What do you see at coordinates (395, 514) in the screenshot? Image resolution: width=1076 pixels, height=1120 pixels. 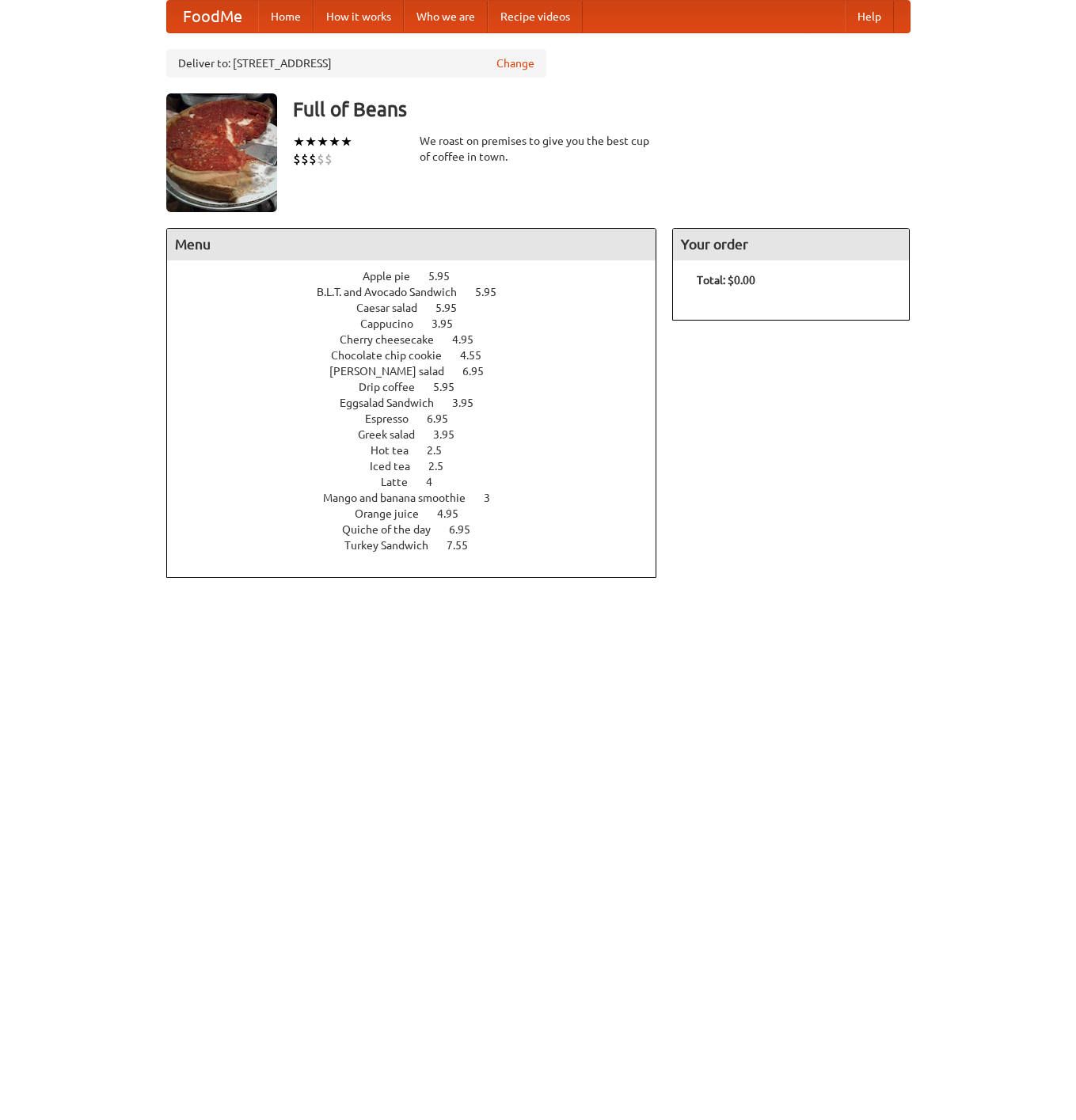 I see `span: Orange juice` at bounding box center [395, 514].